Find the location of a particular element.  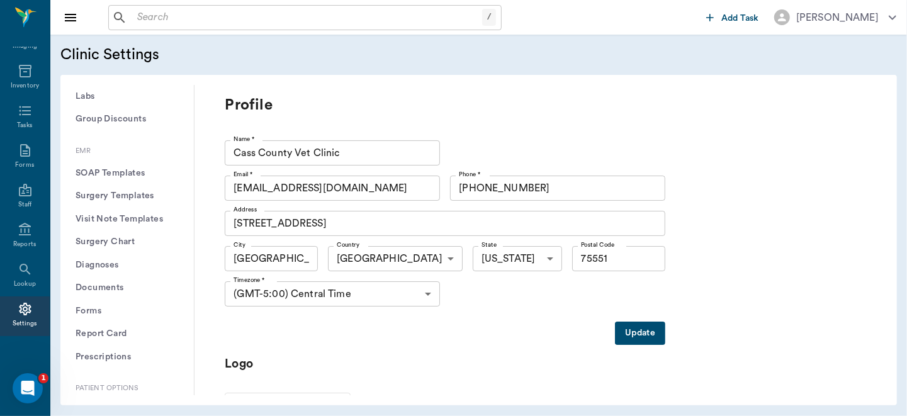

label: Postal Code is located at coordinates (597, 245).